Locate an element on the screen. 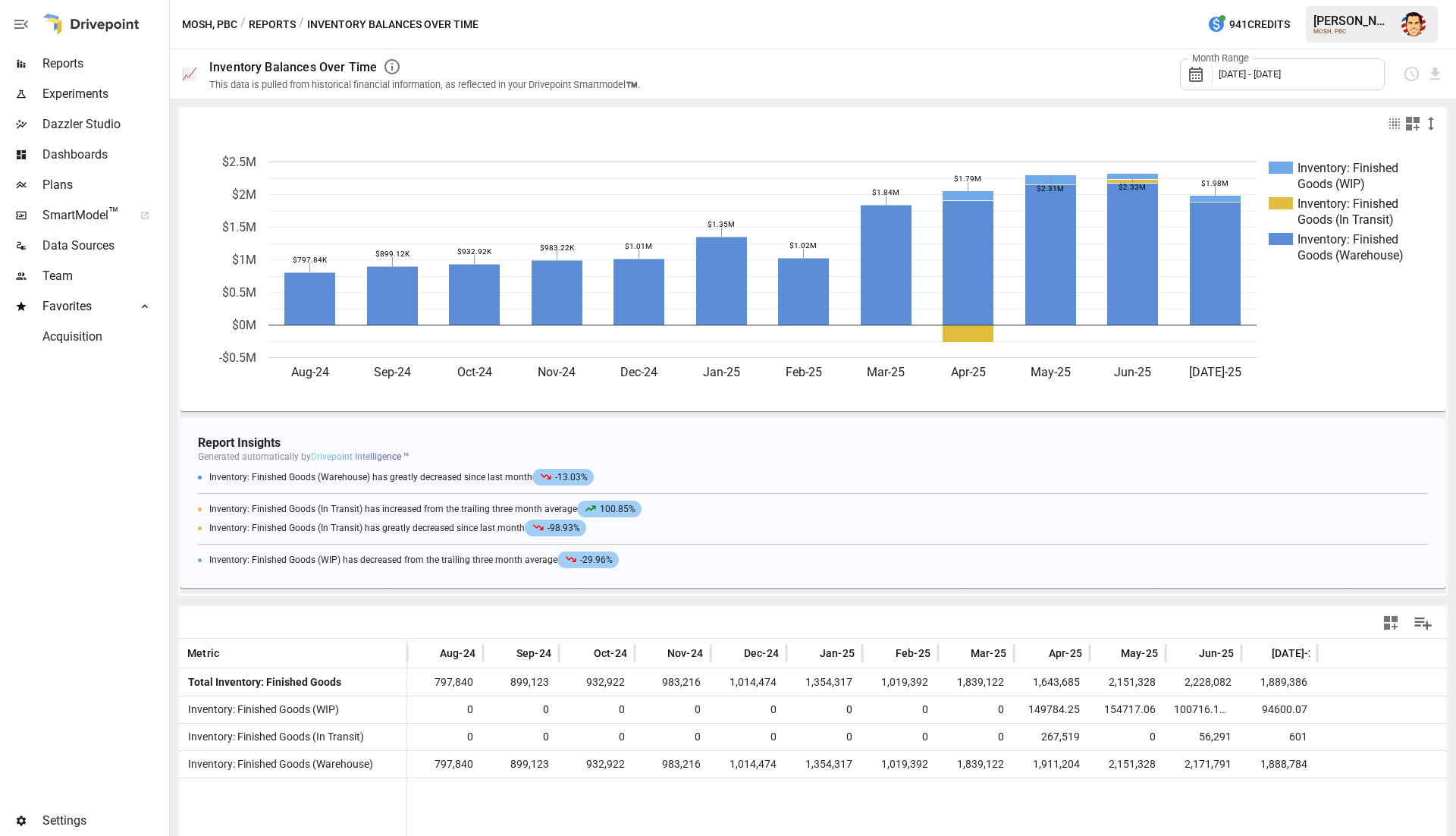 The image size is (1456, 836). span: 149784.25 is located at coordinates (1051, 709).